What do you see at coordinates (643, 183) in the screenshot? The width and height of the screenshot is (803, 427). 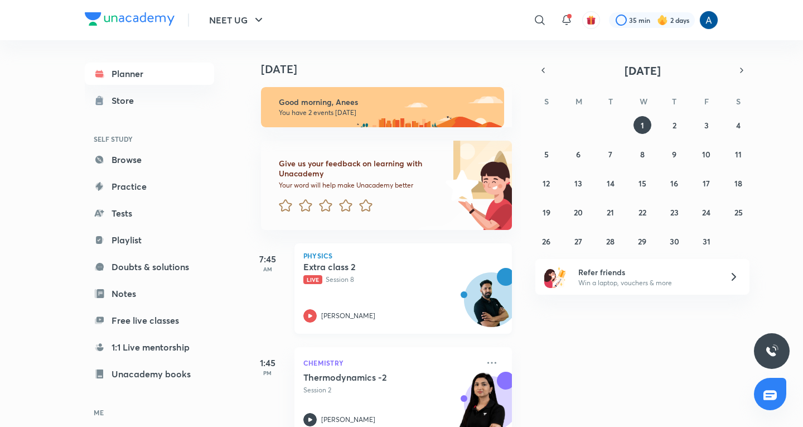 I see `abbr: October 15, 2025` at bounding box center [643, 183].